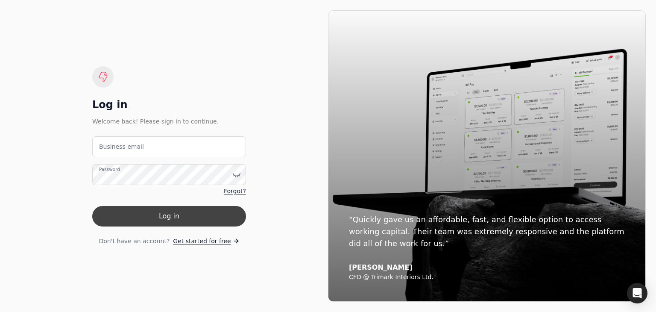 Image resolution: width=656 pixels, height=312 pixels. Describe the element at coordinates (134, 241) in the screenshot. I see `span: Don't have an account?` at that location.